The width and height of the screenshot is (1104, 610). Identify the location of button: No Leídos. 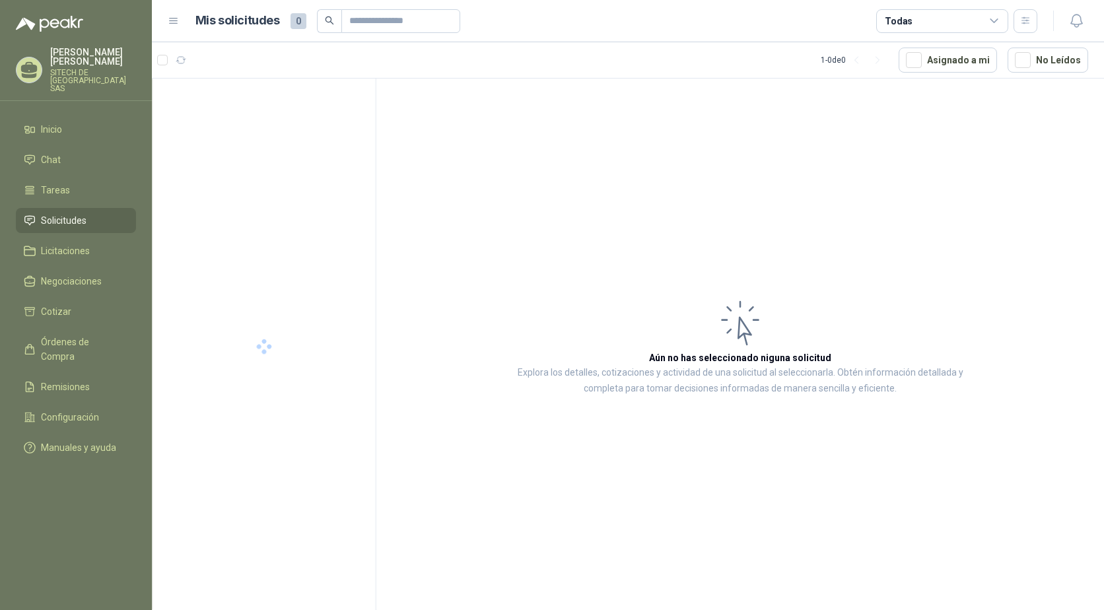
(1048, 60).